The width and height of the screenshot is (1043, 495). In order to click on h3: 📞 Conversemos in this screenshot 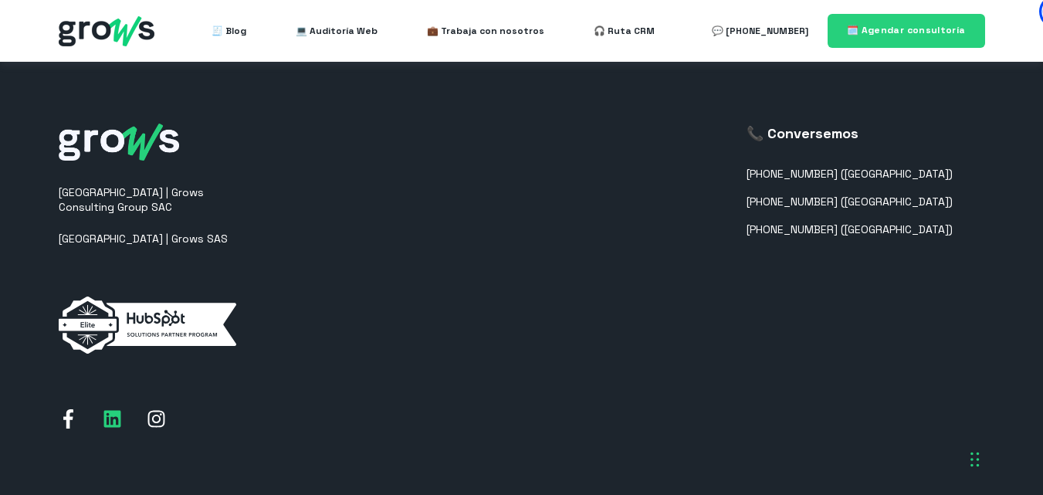, I will do `click(849, 133)`.